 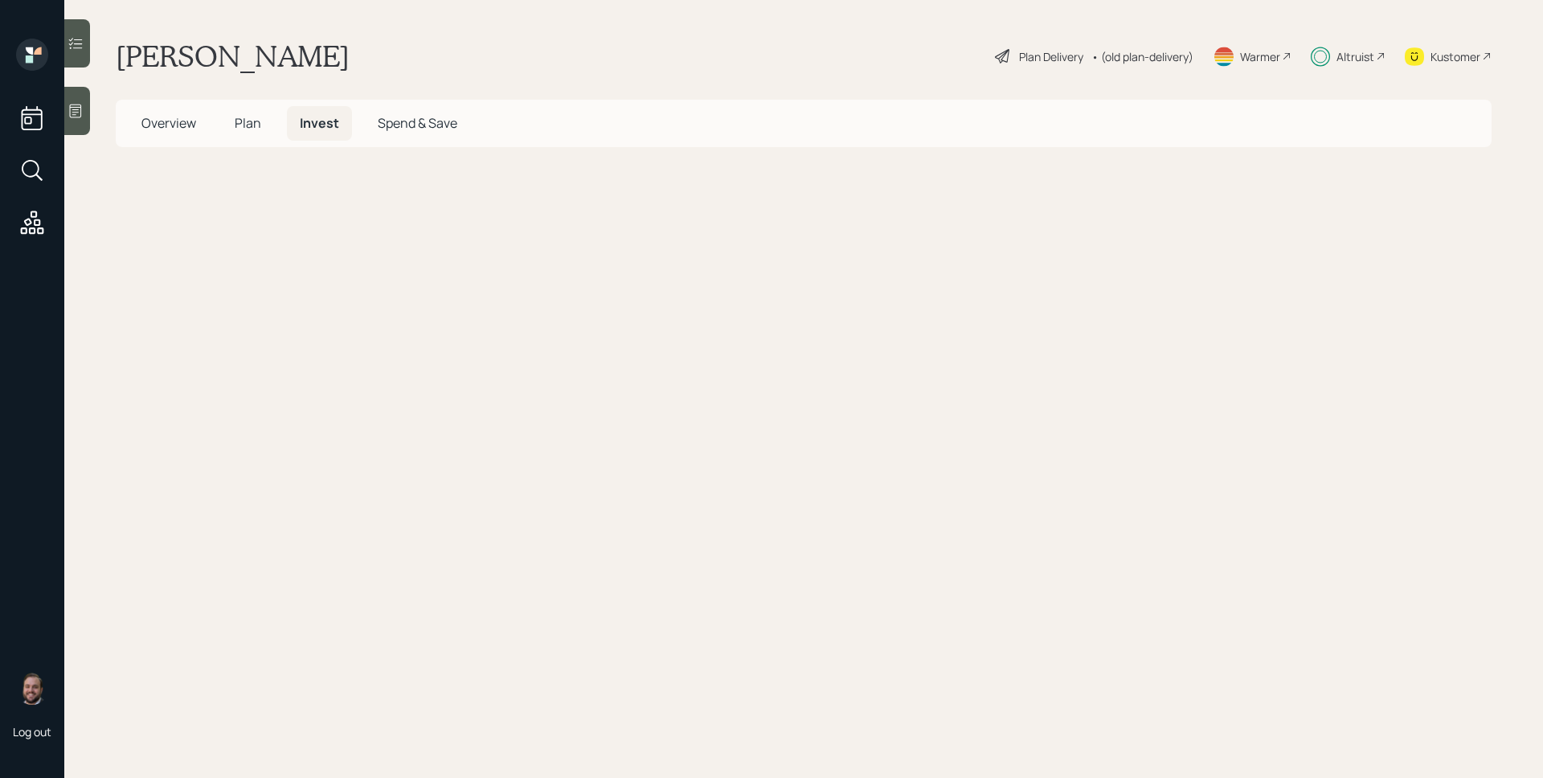 What do you see at coordinates (1455, 56) in the screenshot?
I see `div: Kustomer` at bounding box center [1455, 56].